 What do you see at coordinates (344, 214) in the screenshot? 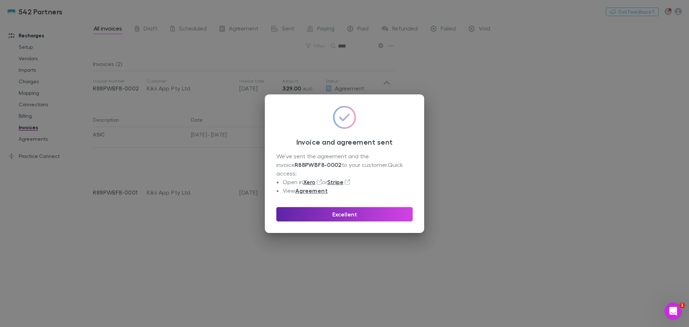
I see `button: Excellent` at bounding box center [344, 214].